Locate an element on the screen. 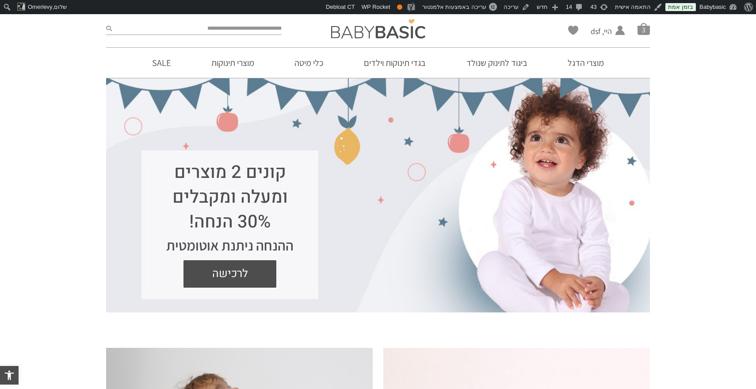  a: סל קניות3 is located at coordinates (644, 29).